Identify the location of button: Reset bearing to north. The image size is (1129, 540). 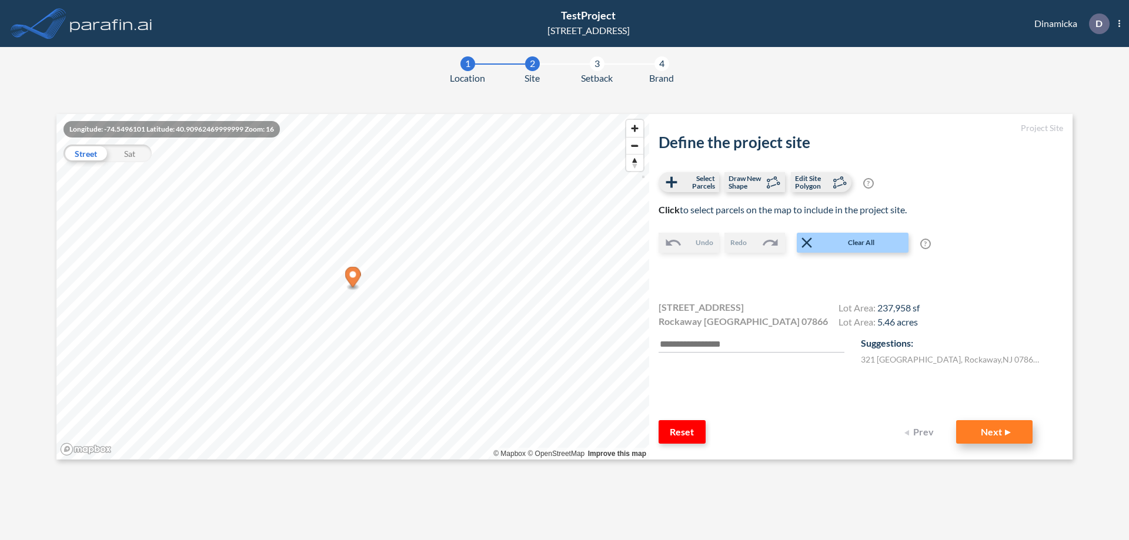
(635, 162).